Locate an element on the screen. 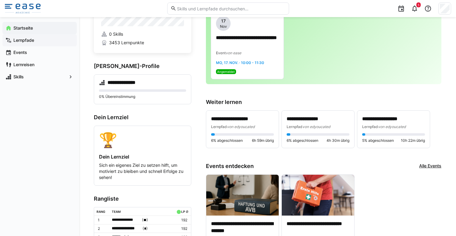 This screenshot has height=236, width=456. a: ø is located at coordinates (187, 211).